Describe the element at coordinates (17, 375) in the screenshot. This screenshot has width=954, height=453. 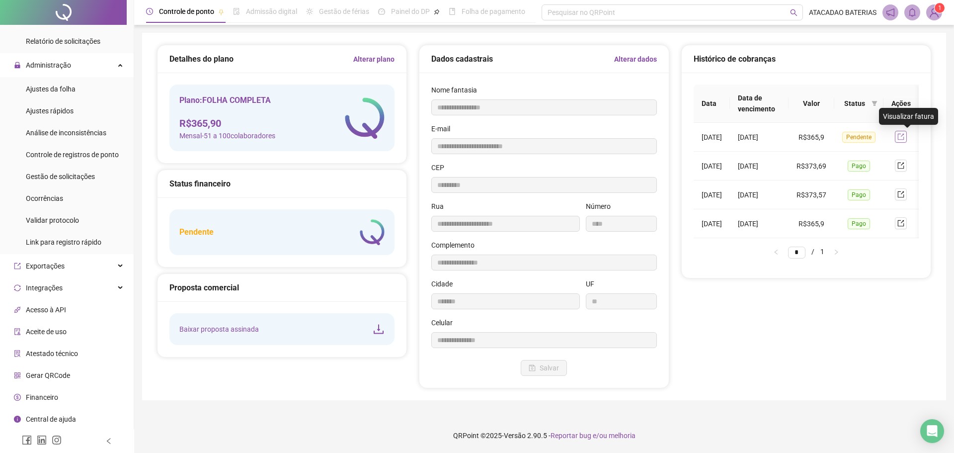
I see `span: qrcode` at that location.